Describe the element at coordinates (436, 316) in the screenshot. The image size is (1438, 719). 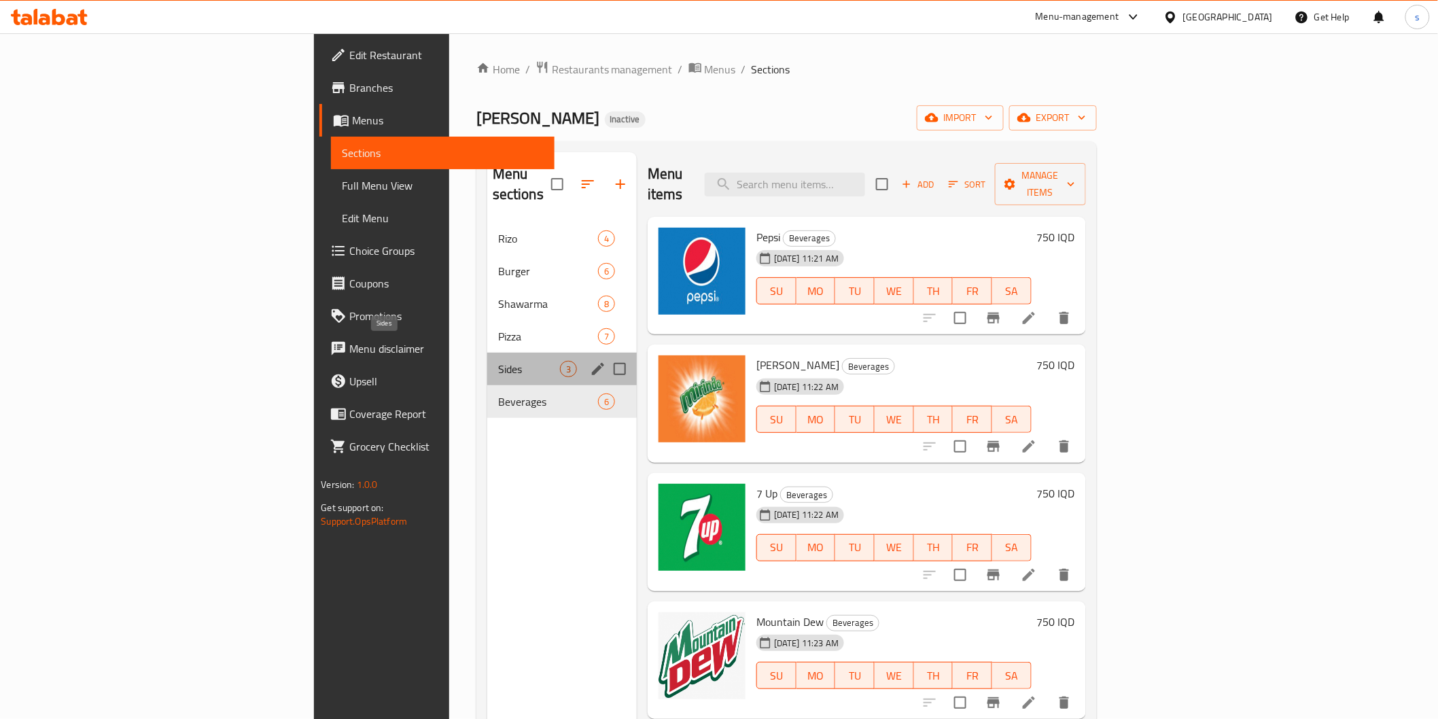
I see `a: Promotions` at that location.